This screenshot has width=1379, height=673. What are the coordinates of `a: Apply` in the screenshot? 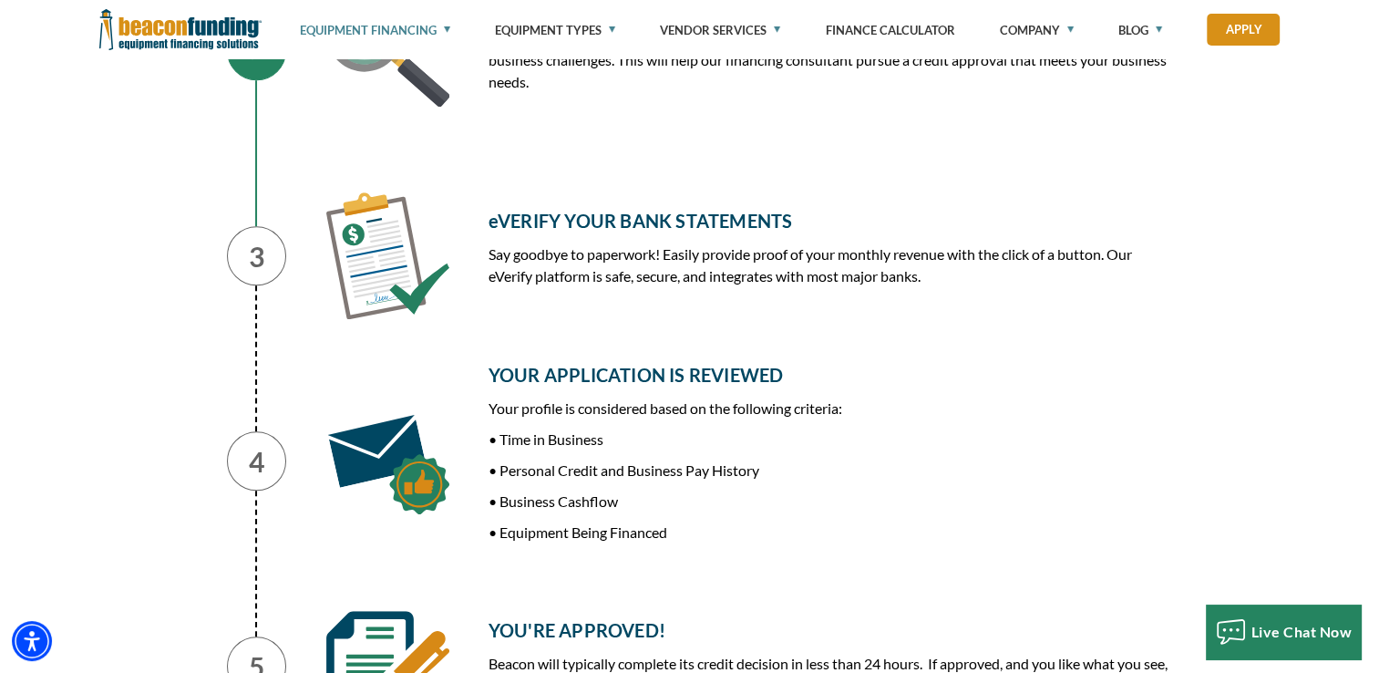 It's located at (1243, 29).